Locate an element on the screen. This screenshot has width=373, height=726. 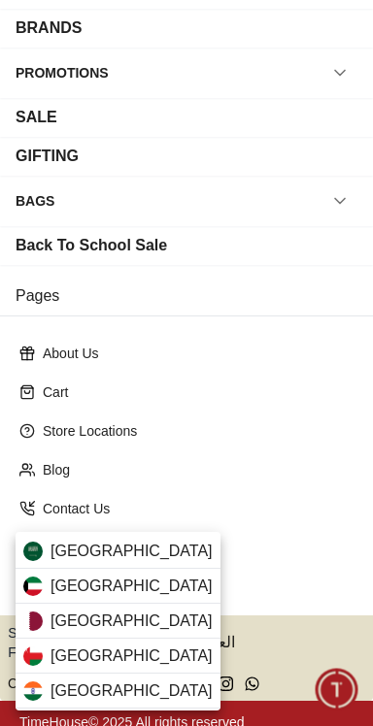
img: Oman is located at coordinates (33, 656).